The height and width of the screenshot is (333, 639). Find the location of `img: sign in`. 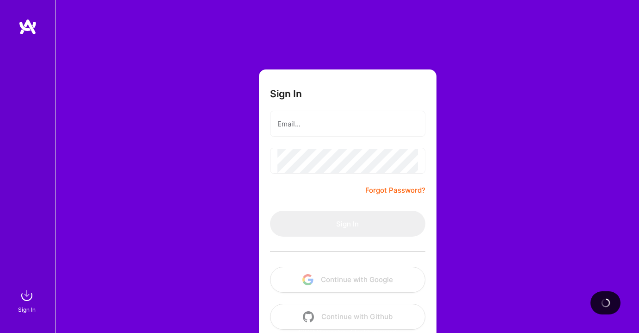

img: sign in is located at coordinates (27, 295).